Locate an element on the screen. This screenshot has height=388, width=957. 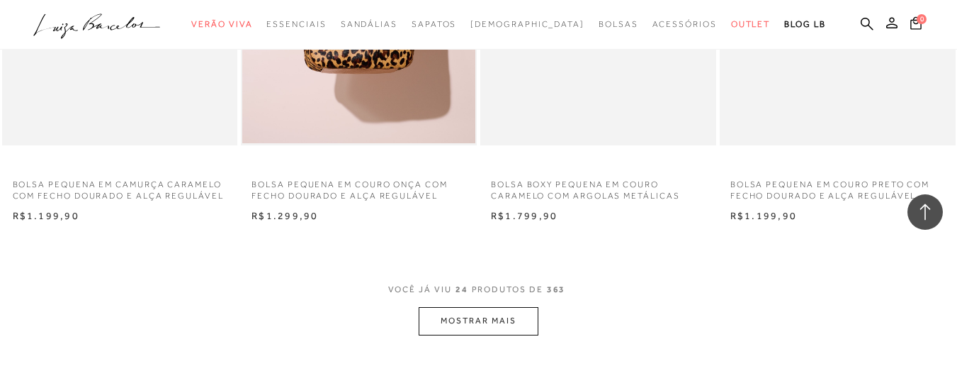
p: BOLSA PEQUENA EM COURO ONÇA COM FECHO DOURADO E ALÇA REGULÁVEL is located at coordinates (358, 186).